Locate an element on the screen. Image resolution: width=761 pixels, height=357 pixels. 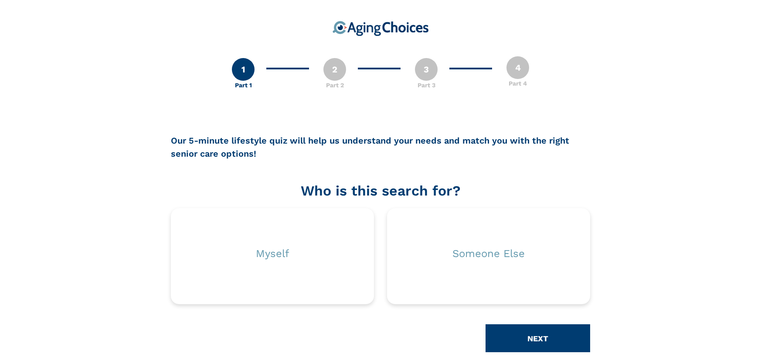
div: Part 2 is located at coordinates (335, 85).